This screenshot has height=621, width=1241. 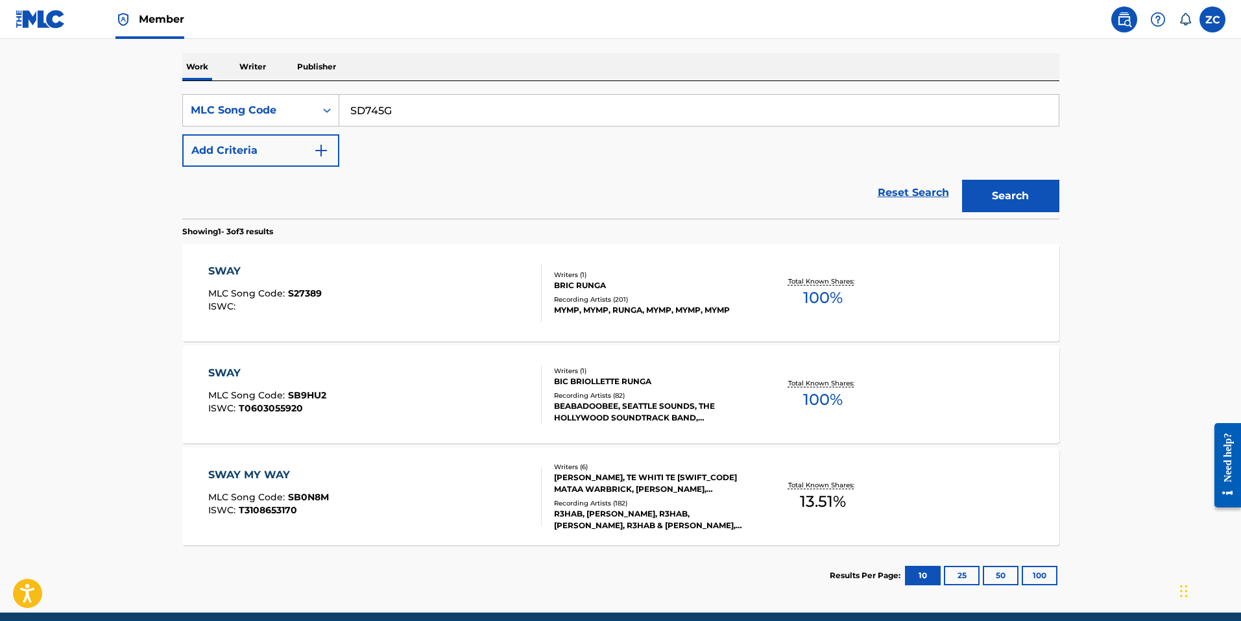 I want to click on div: MLC Song Code, so click(x=249, y=110).